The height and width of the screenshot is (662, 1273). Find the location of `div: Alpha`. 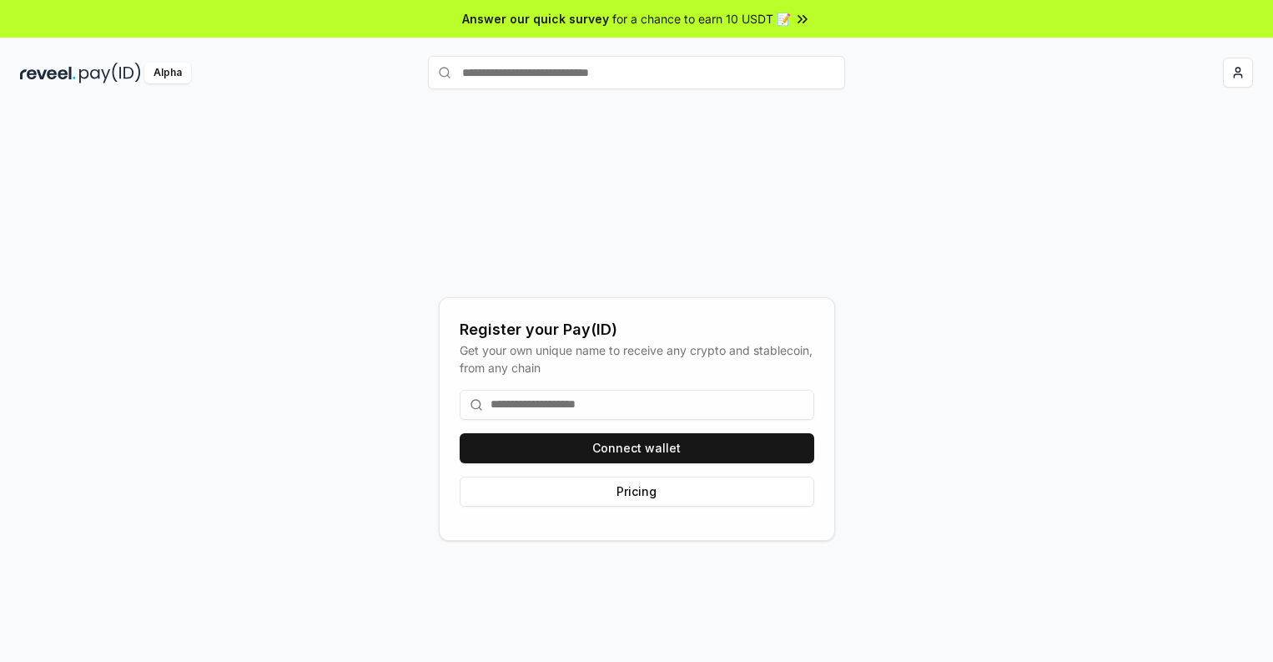

div: Alpha is located at coordinates (168, 73).